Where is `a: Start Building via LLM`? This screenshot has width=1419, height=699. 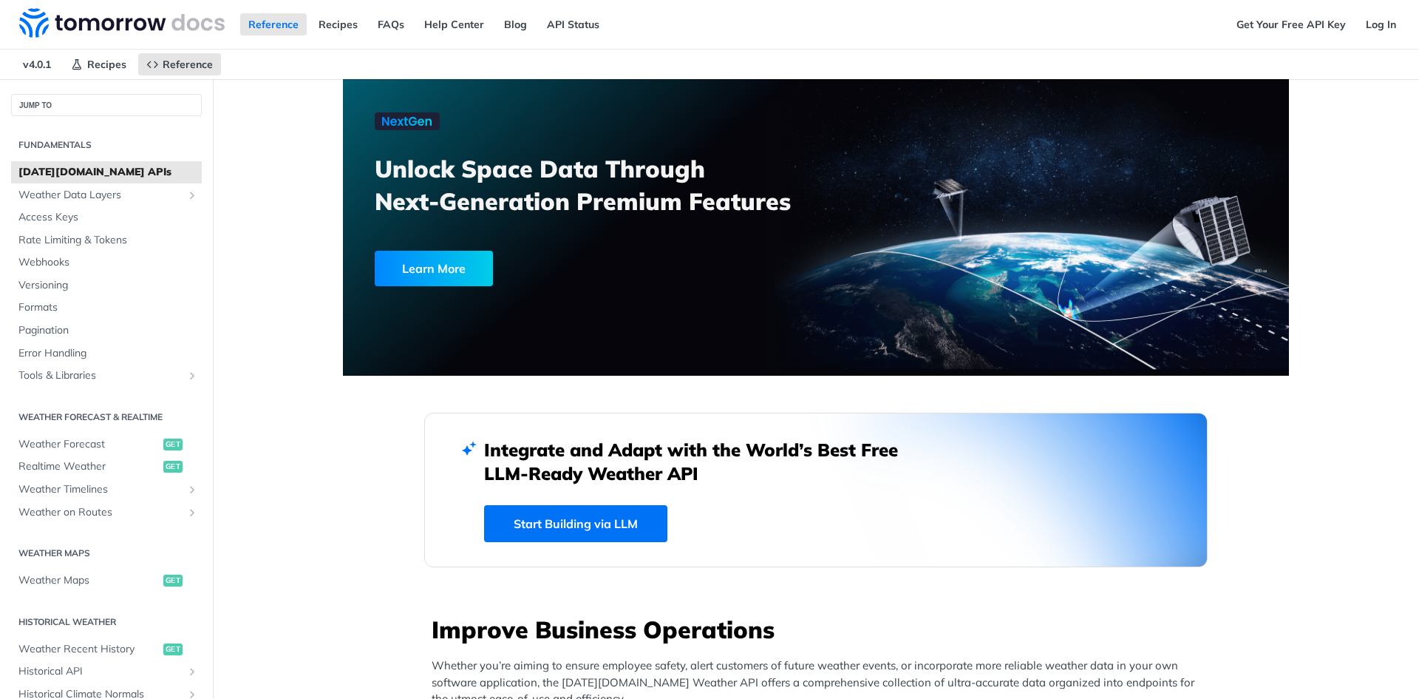
a: Start Building via LLM is located at coordinates (576, 523).